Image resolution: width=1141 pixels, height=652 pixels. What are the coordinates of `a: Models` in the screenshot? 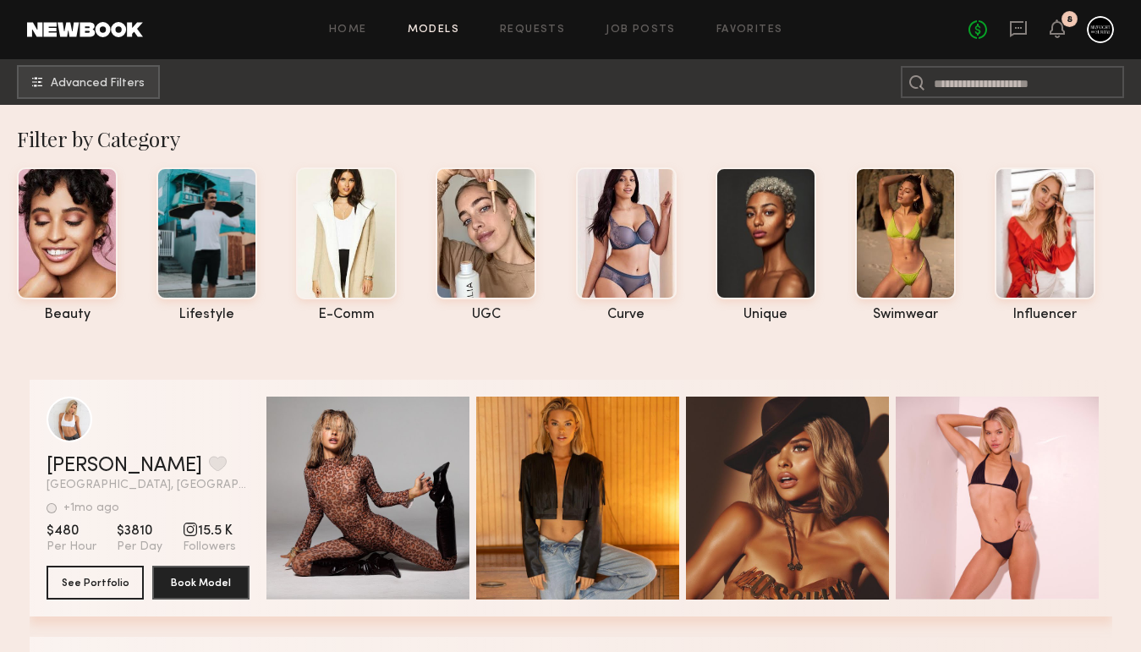 It's located at (433, 30).